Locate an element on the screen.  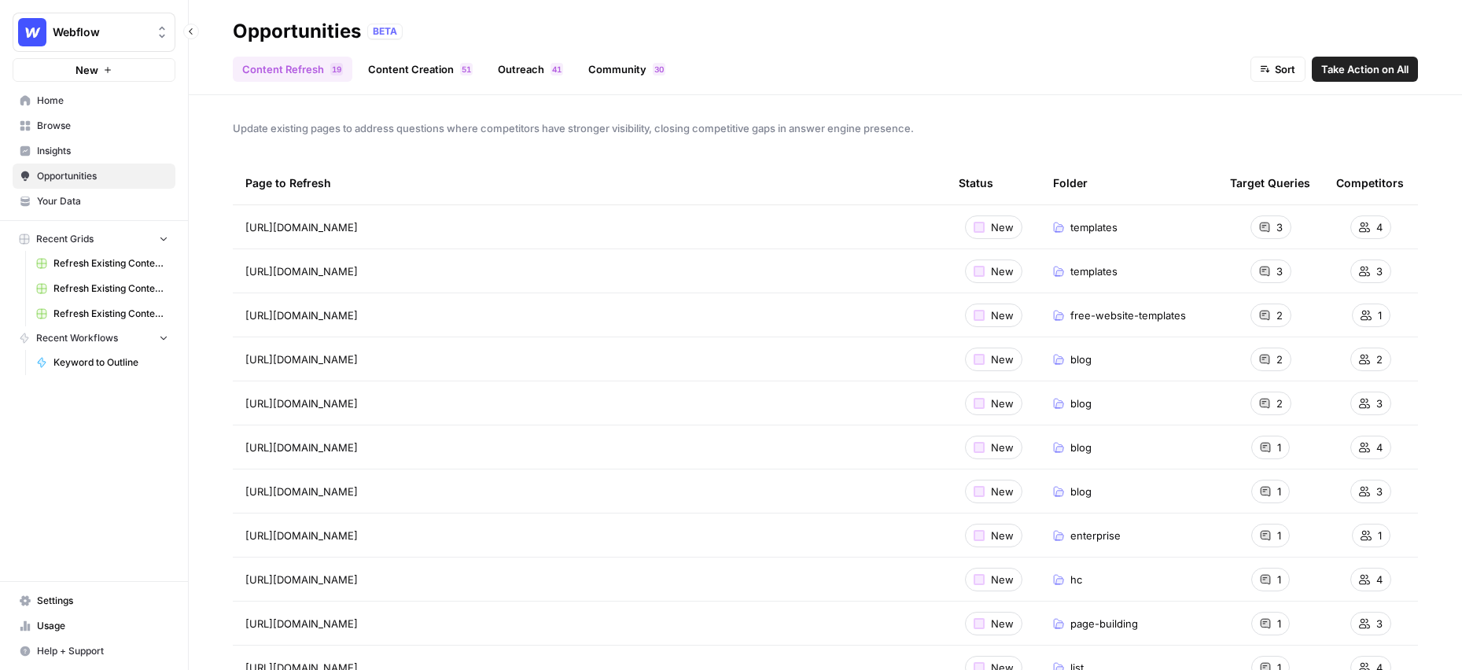
a: Home is located at coordinates (94, 101).